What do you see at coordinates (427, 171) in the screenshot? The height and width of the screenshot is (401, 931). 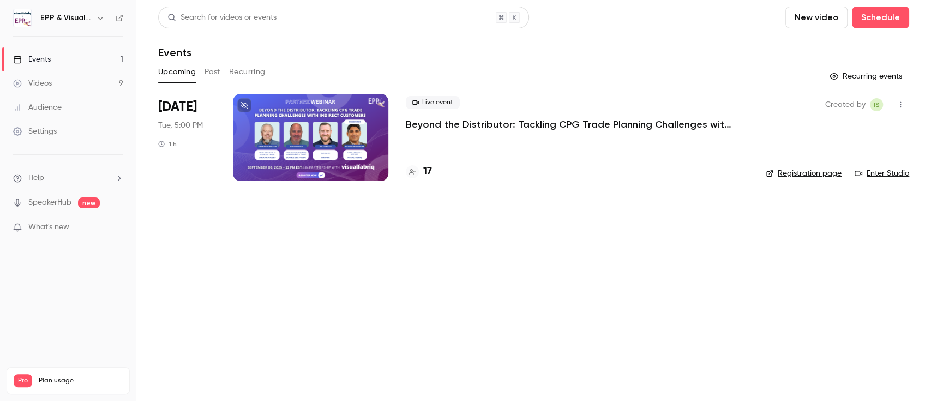 I see `h4: 17` at bounding box center [427, 171].